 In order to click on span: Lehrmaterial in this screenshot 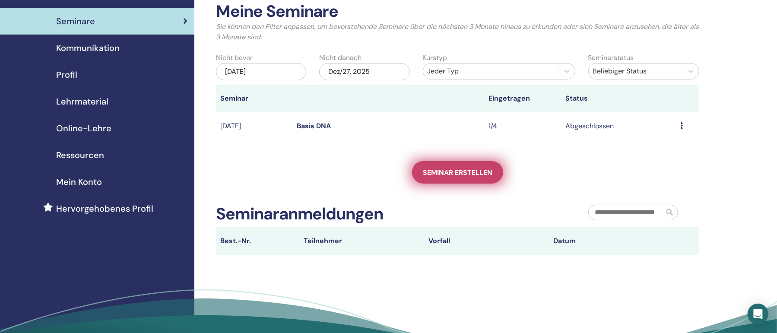, I will do `click(82, 101)`.